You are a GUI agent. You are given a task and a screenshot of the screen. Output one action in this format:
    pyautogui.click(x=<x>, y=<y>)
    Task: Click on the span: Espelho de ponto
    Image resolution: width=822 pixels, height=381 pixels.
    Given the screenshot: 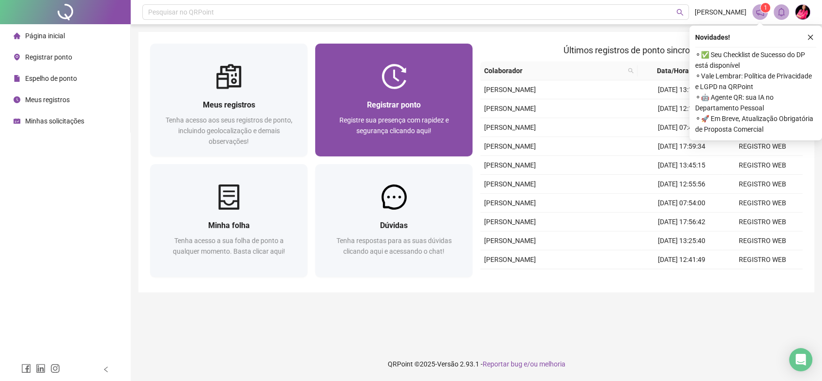 What is the action you would take?
    pyautogui.click(x=51, y=78)
    